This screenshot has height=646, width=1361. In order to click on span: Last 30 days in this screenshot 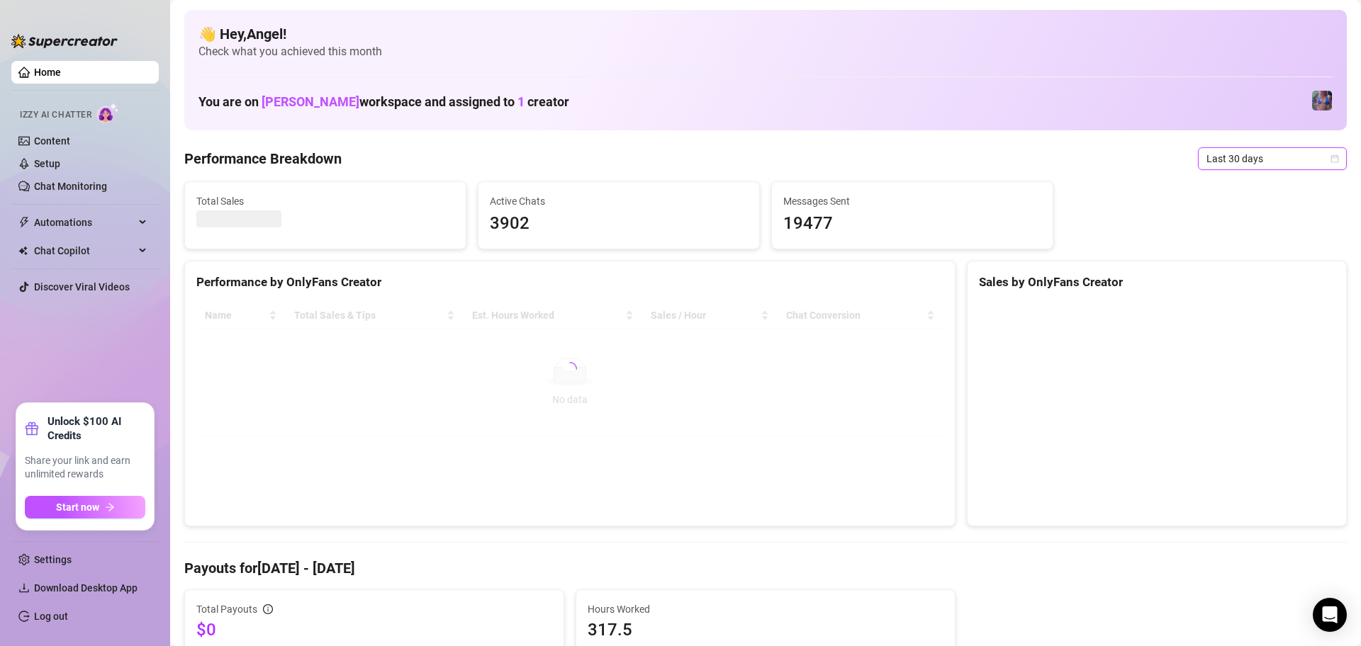, I will do `click(1272, 159)`.